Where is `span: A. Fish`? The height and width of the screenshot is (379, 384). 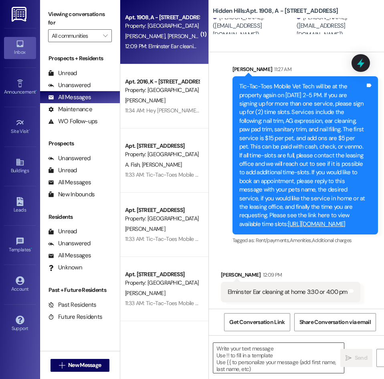
span: A. Fish is located at coordinates (134, 164).